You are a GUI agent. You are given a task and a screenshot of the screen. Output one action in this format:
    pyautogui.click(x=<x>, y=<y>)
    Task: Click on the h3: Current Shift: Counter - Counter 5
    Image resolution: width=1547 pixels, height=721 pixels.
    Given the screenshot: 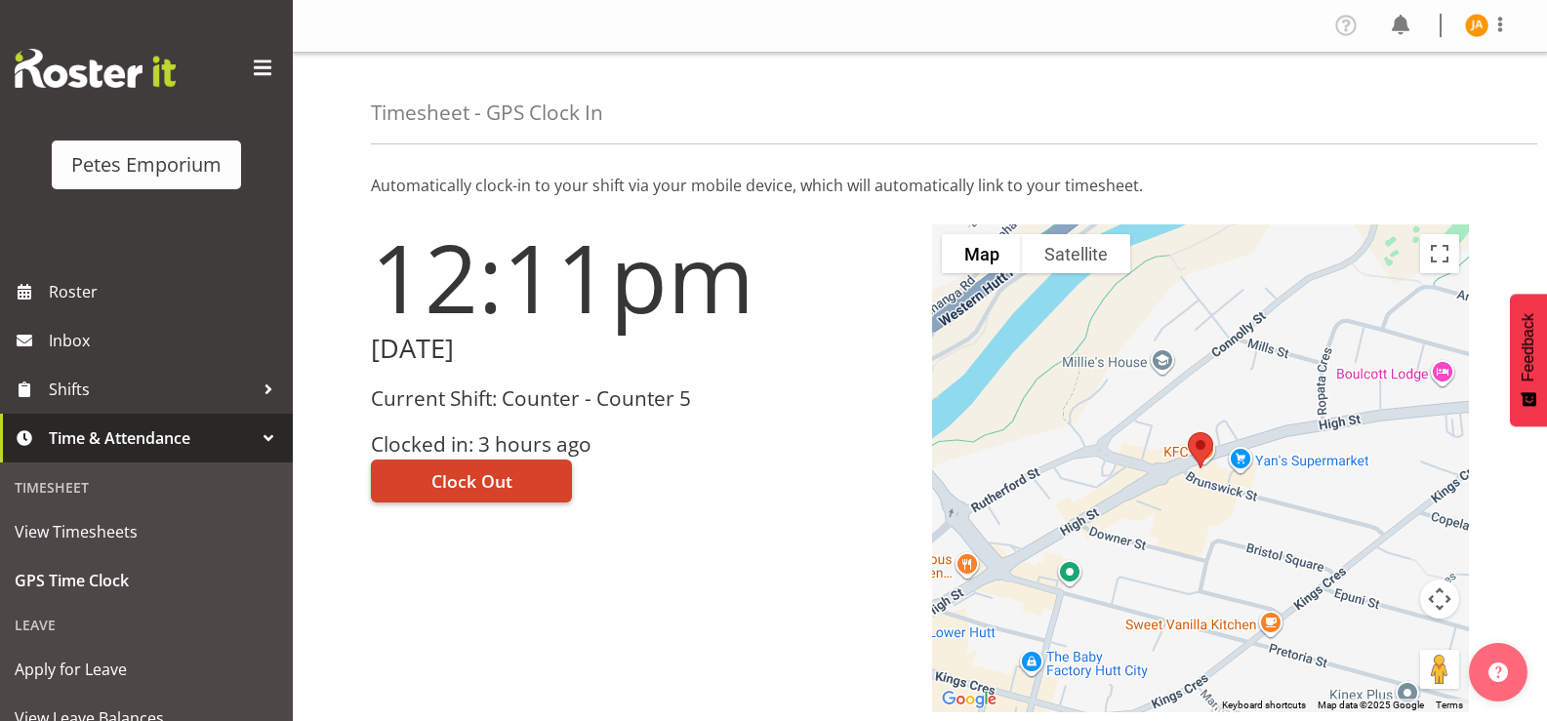 What is the action you would take?
    pyautogui.click(x=639, y=398)
    